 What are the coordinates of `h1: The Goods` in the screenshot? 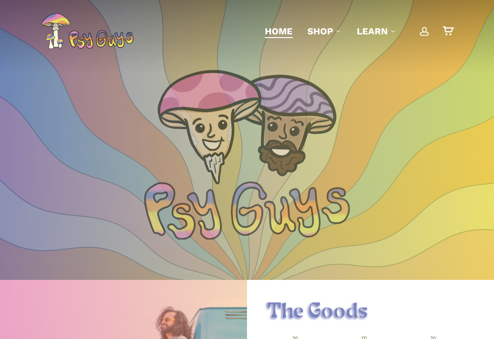 It's located at (371, 312).